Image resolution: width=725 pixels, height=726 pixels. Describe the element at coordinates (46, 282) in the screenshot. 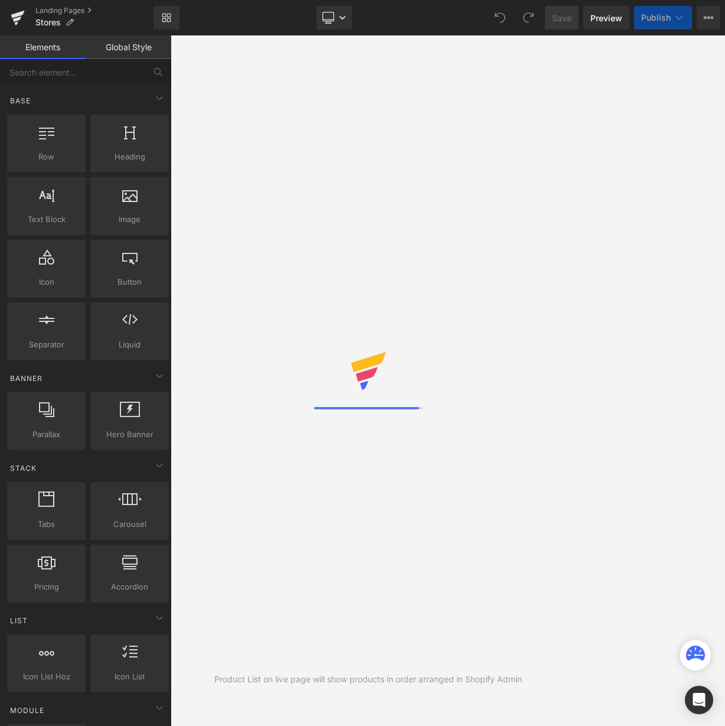

I see `span: Icon` at that location.